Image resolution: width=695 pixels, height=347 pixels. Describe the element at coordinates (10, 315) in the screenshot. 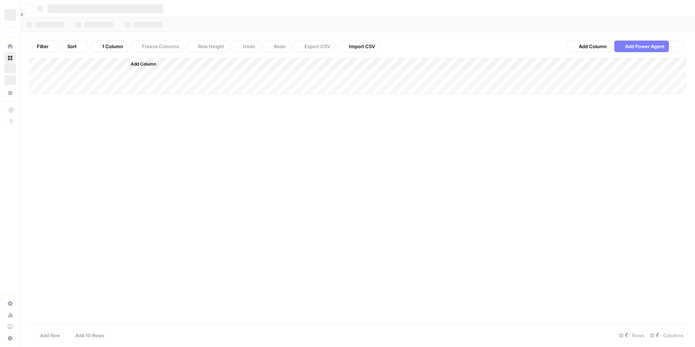

I see `a: Usage` at that location.